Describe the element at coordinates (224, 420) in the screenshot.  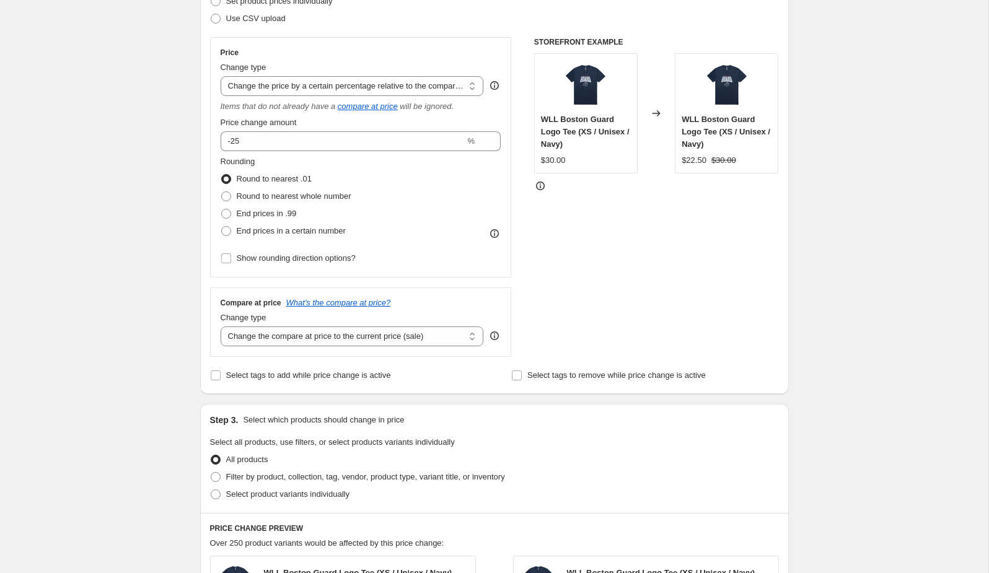
I see `h2: Step 3.` at that location.